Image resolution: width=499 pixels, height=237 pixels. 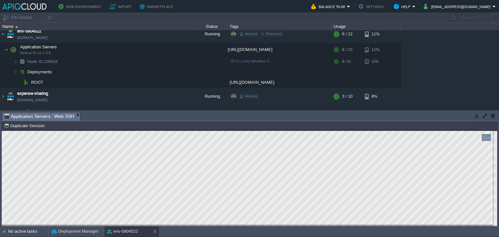 I want to click on span: Node.js 20.12.1 LTS, so click(x=35, y=53).